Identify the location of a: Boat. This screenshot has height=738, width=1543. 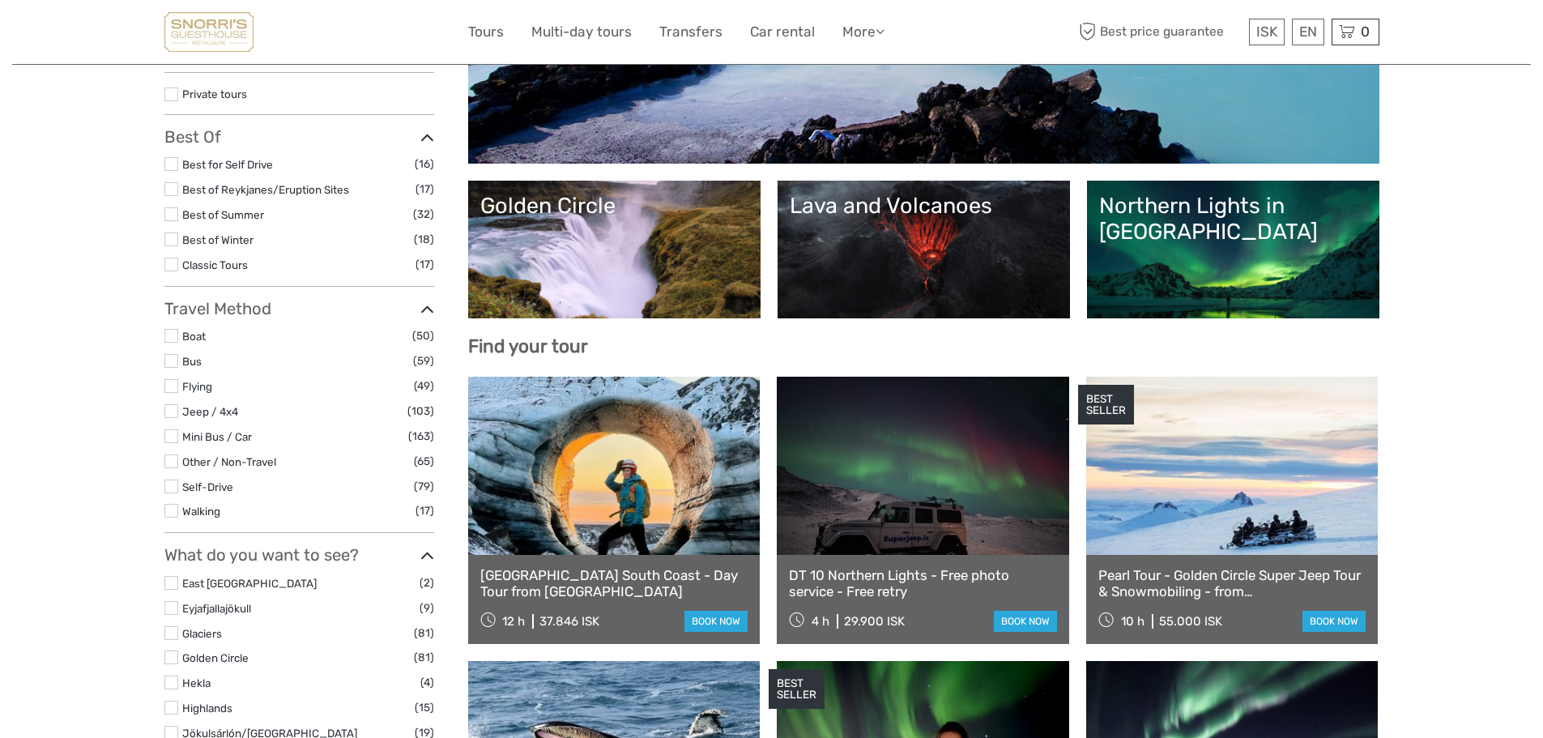
(194, 336).